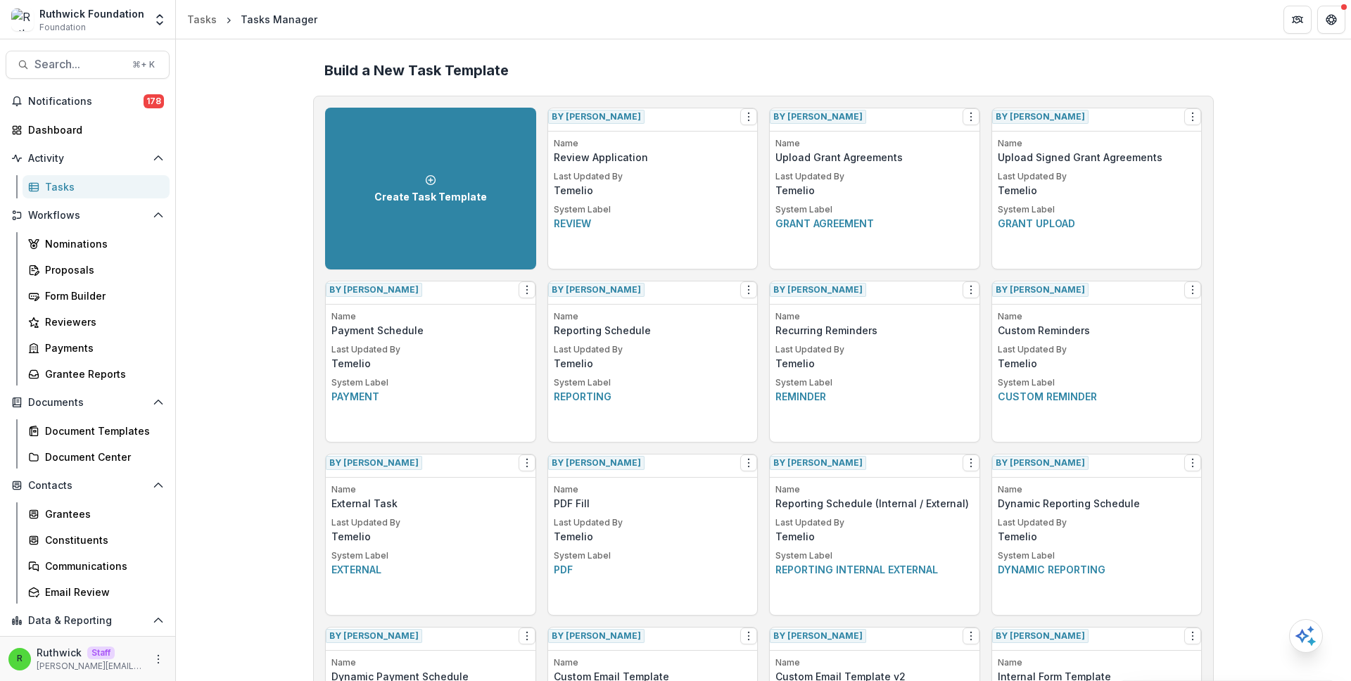 Image resolution: width=1351 pixels, height=681 pixels. Describe the element at coordinates (101, 653) in the screenshot. I see `p: Staff` at that location.